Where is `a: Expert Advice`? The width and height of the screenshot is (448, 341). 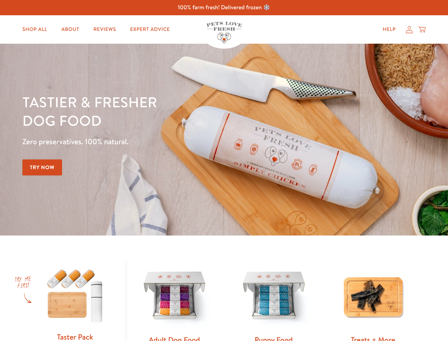
a: Expert Advice is located at coordinates (150, 29).